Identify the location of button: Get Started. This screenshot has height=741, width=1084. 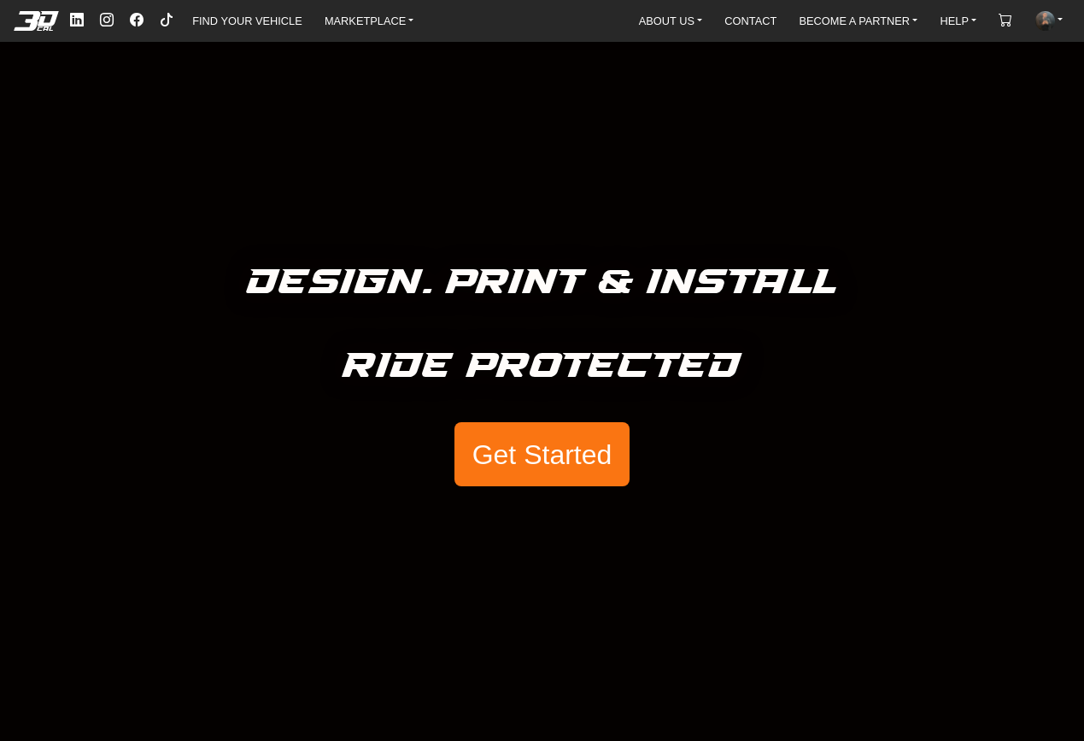
(542, 455).